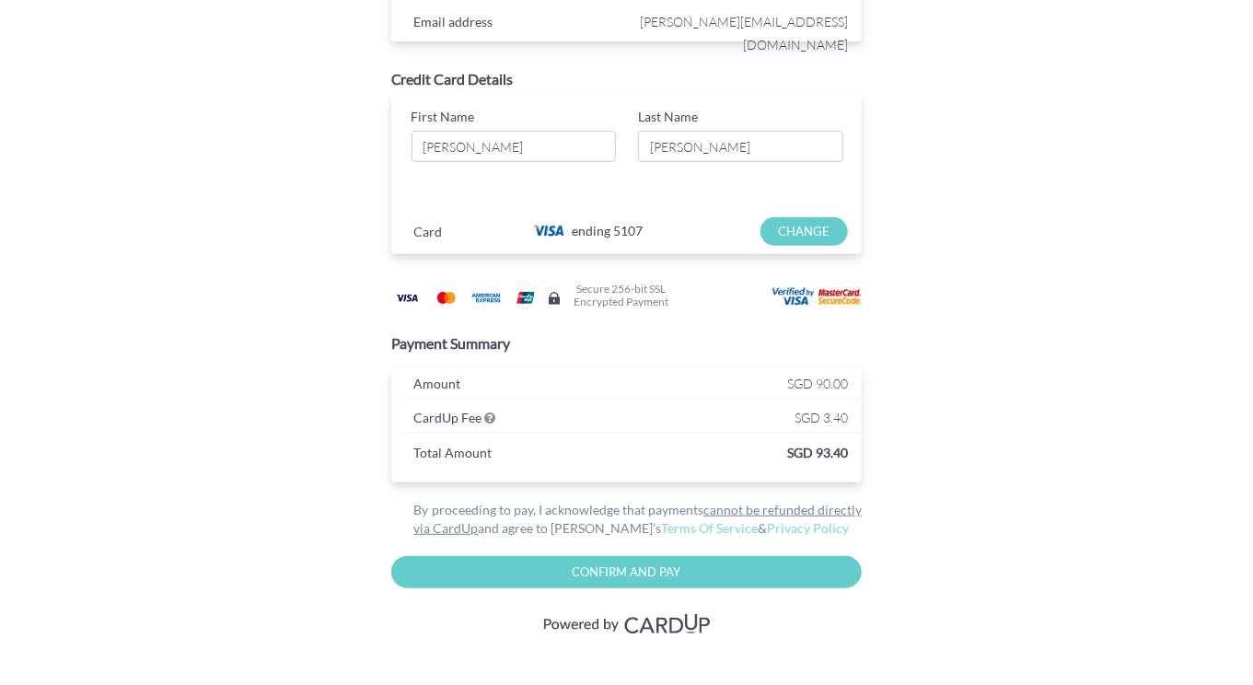 This screenshot has width=1253, height=685. Describe the element at coordinates (804, 231) in the screenshot. I see `input: CHANGE` at that location.